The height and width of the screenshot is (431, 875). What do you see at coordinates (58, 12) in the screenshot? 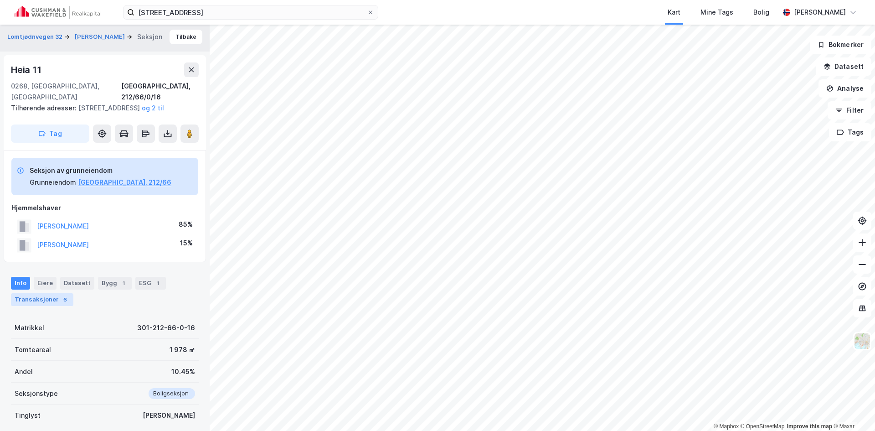
I see `img: cushman-wakefield-realkapital-logo.202ea83816669bd177139c58696a8fa1.svg` at bounding box center [58, 12].